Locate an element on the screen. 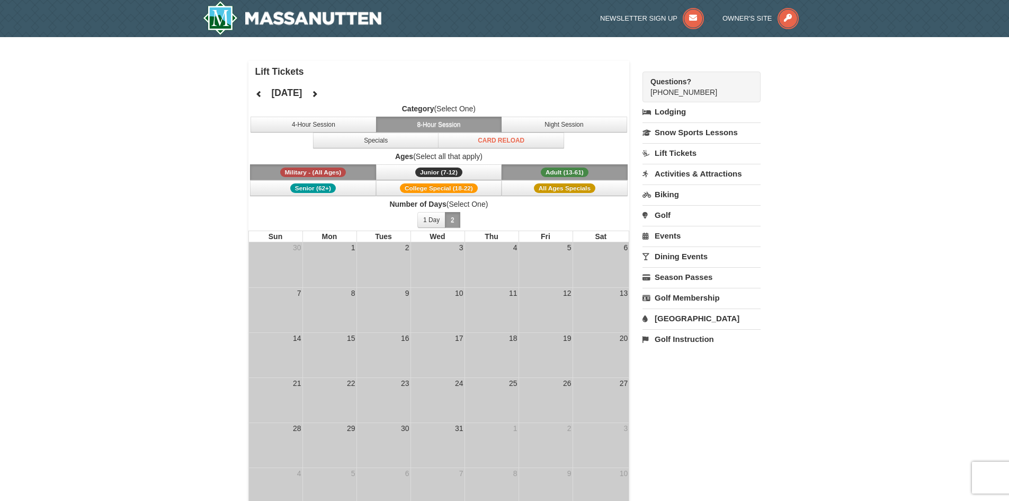  h4: Lift Tickets is located at coordinates (442, 72).